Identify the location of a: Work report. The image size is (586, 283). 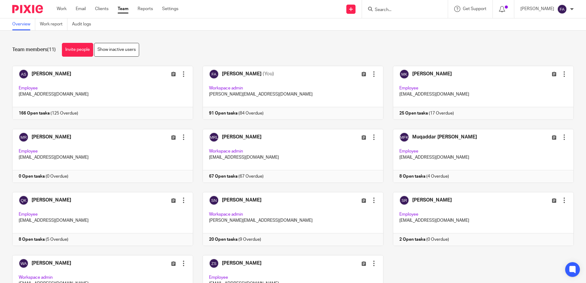
(54, 24).